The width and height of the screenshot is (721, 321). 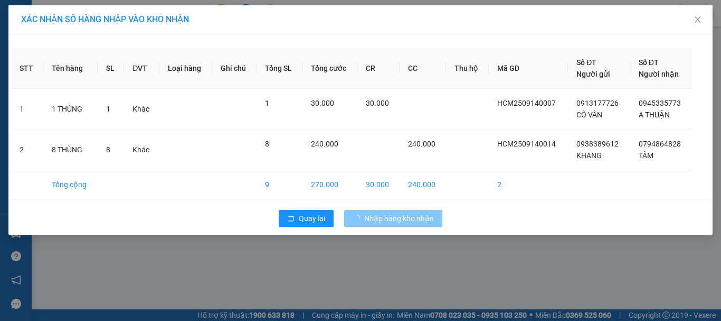 What do you see at coordinates (598, 144) in the screenshot?
I see `span: 0938389612` at bounding box center [598, 144].